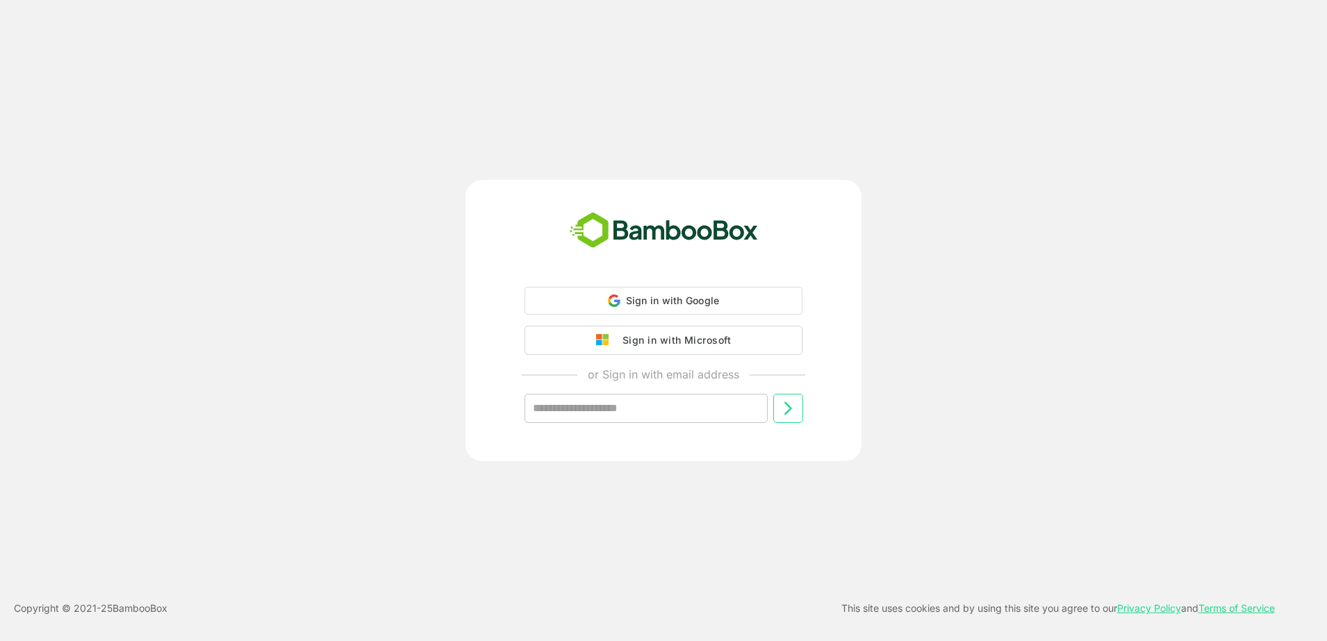  I want to click on p: This site uses cookies and by using this site you agree to our and, so click(1058, 608).